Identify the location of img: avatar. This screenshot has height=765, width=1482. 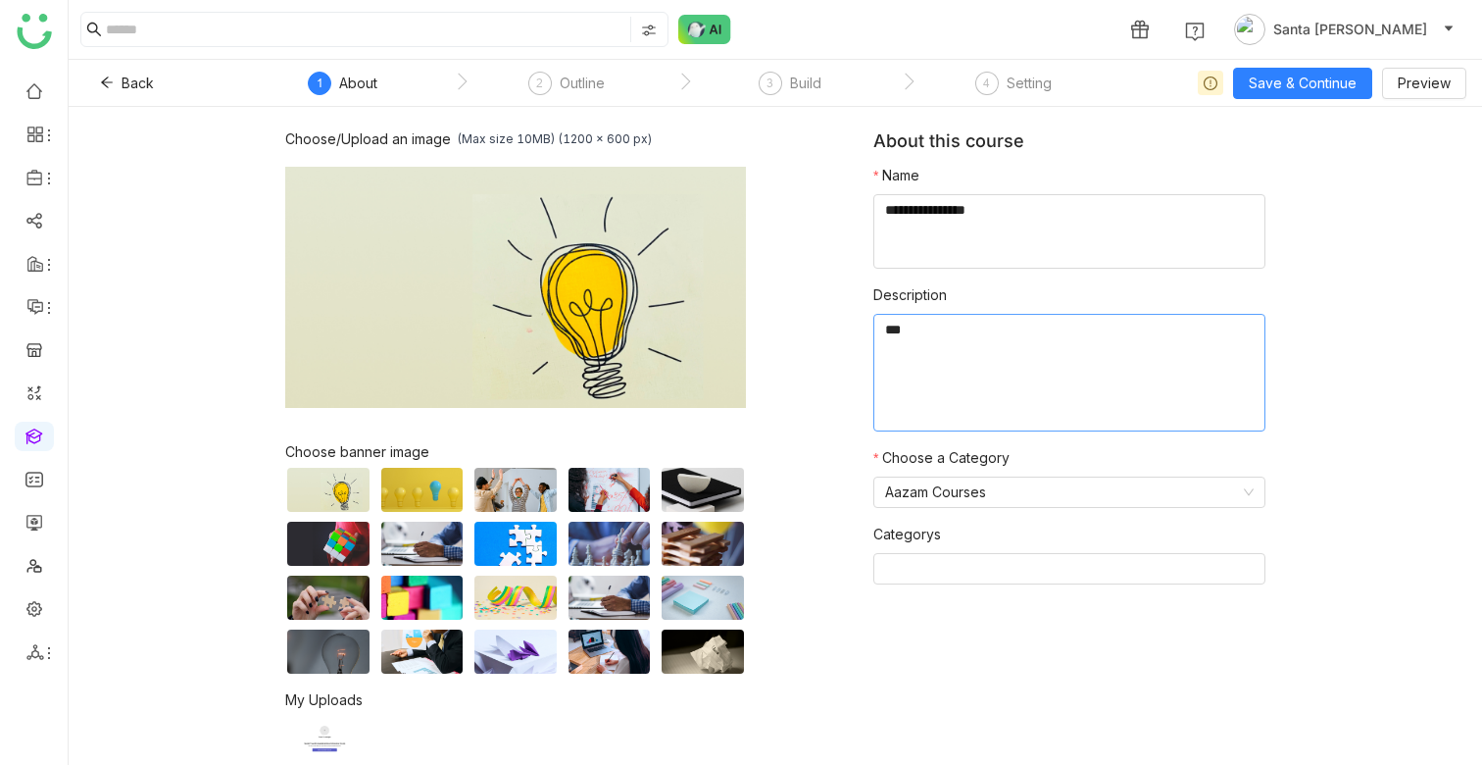
(1250, 29).